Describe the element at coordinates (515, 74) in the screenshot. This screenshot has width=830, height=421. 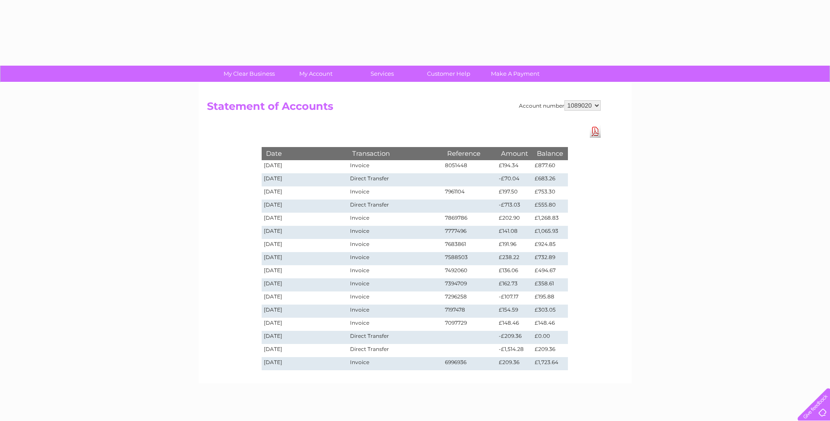
I see `a: Make A Payment` at that location.